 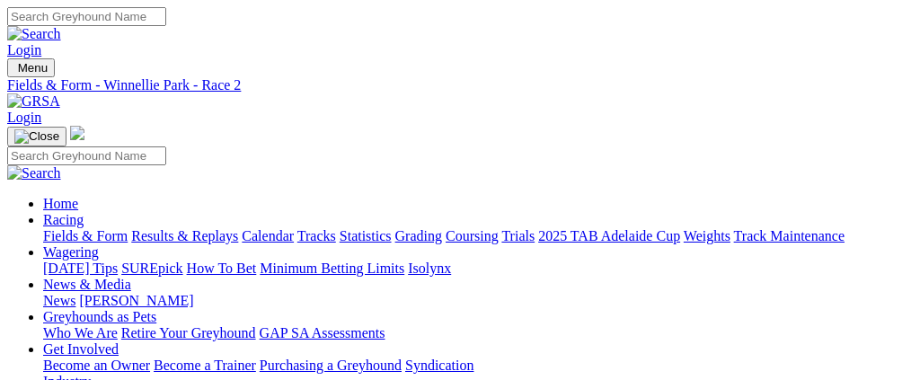 What do you see at coordinates (268, 235) in the screenshot?
I see `a: Calendar` at bounding box center [268, 235].